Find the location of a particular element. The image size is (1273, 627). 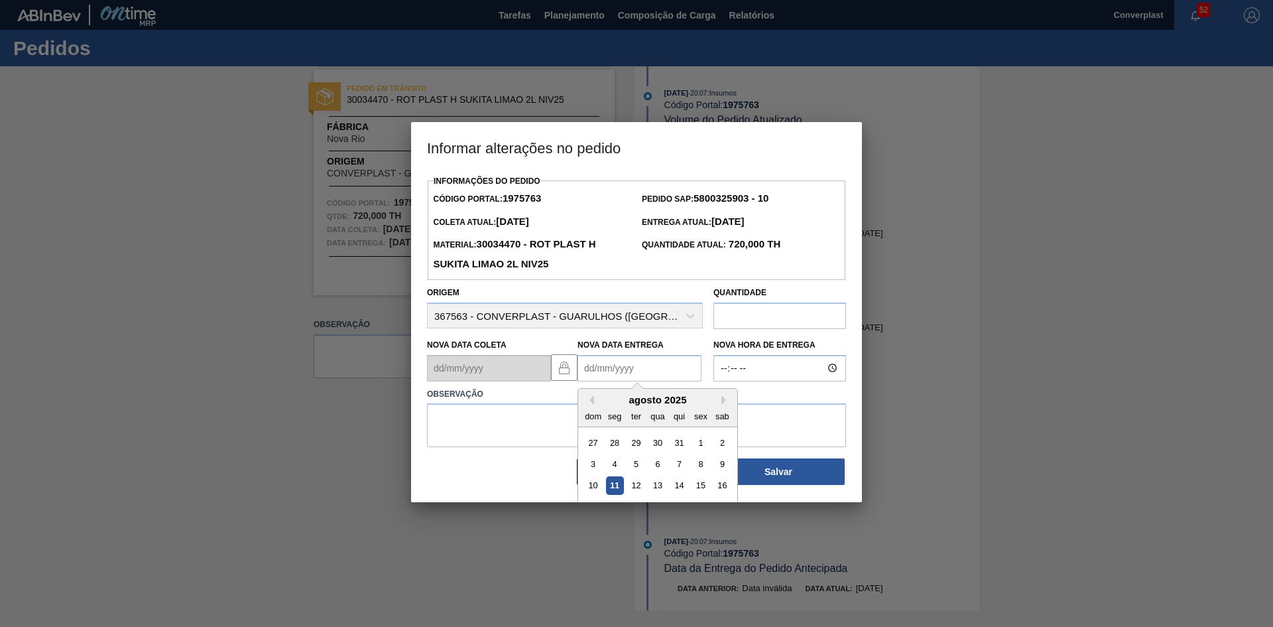

div: Choose quinta-feira, 14 de agosto de 2025 is located at coordinates (679, 485).